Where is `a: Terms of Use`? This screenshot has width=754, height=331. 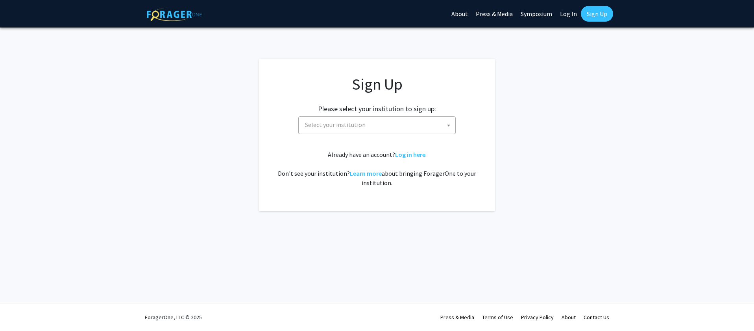
a: Terms of Use is located at coordinates (497, 318).